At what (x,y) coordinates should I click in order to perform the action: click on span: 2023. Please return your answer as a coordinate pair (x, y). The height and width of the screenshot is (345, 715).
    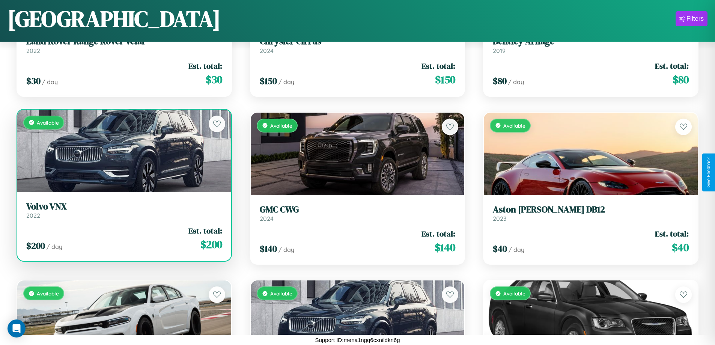
    Looking at the image, I should click on (500, 218).